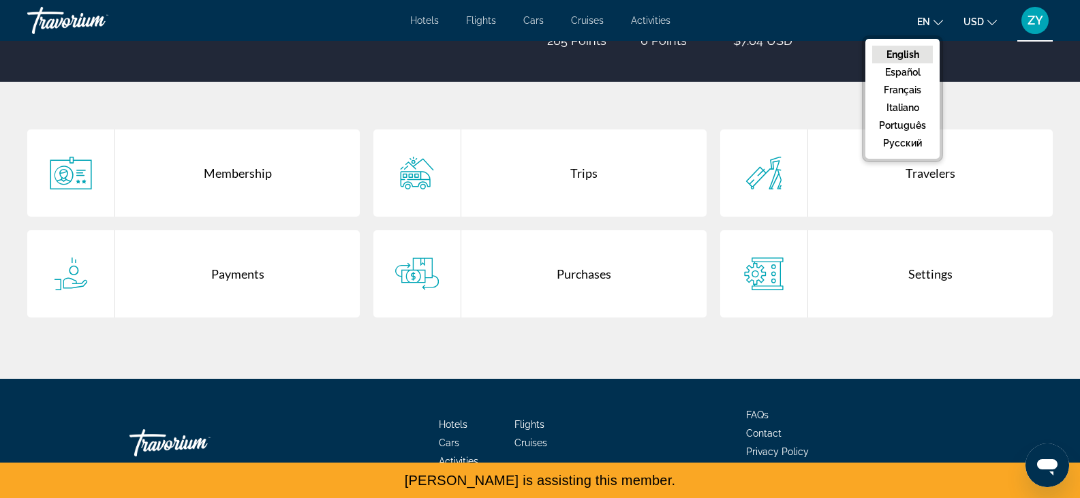  Describe the element at coordinates (777, 452) in the screenshot. I see `a: Privacy Policy` at that location.